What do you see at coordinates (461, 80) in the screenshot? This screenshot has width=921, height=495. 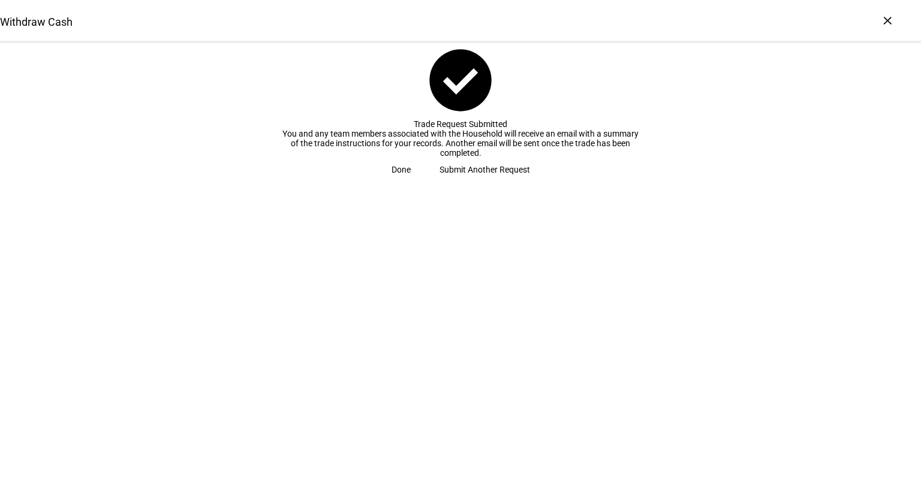 I see `mat-icon: check_circle` at bounding box center [461, 80].